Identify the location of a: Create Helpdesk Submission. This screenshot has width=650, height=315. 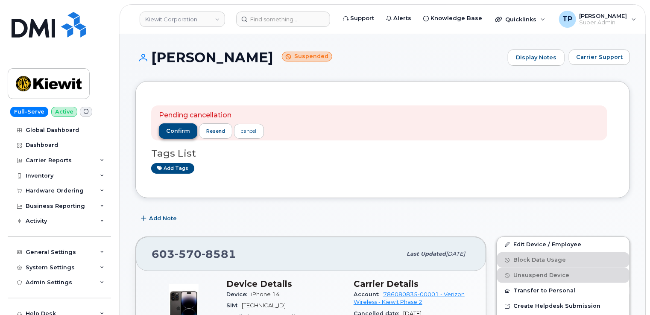
(563, 306).